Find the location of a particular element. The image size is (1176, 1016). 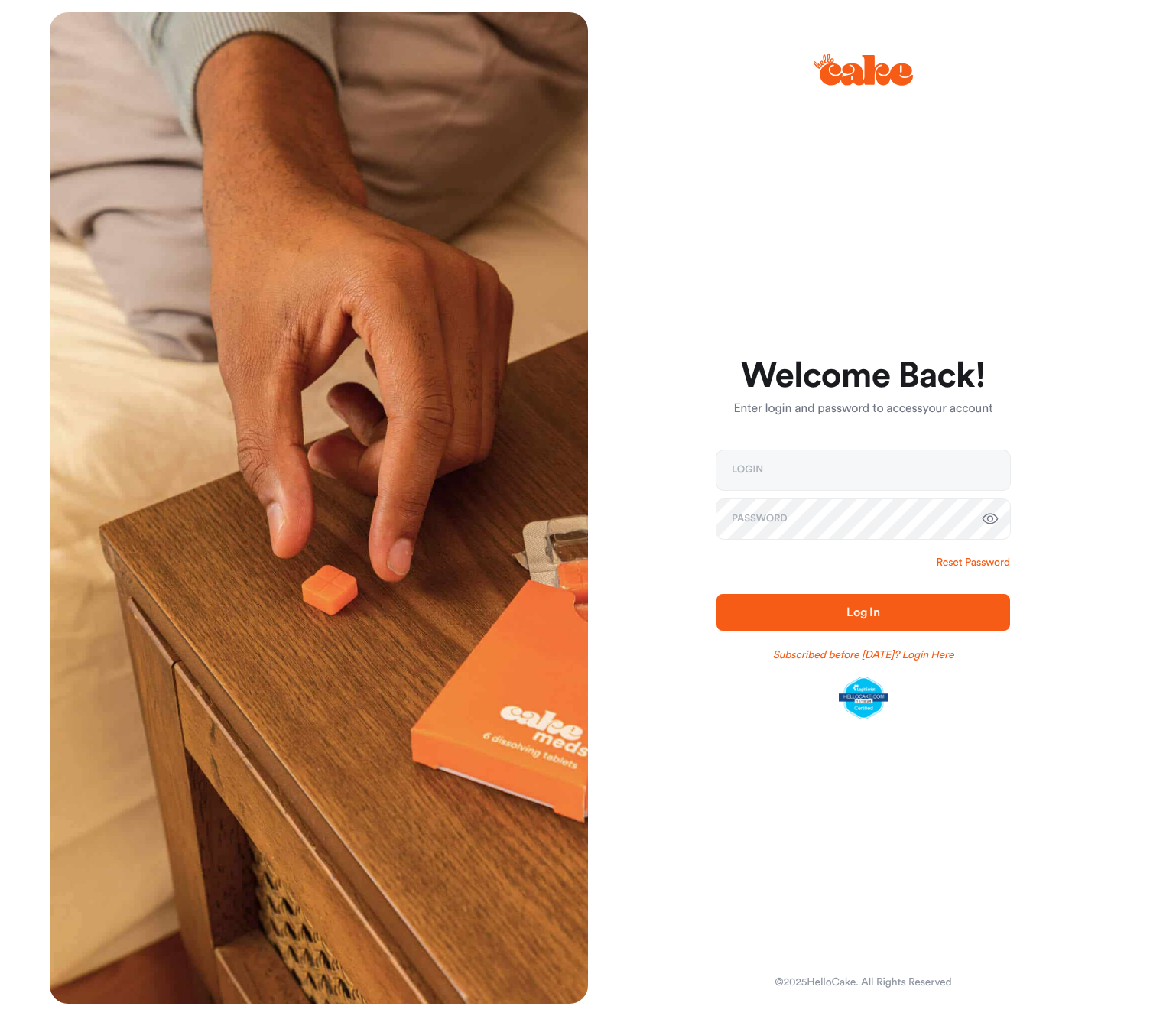

a: Reset Password is located at coordinates (974, 562).